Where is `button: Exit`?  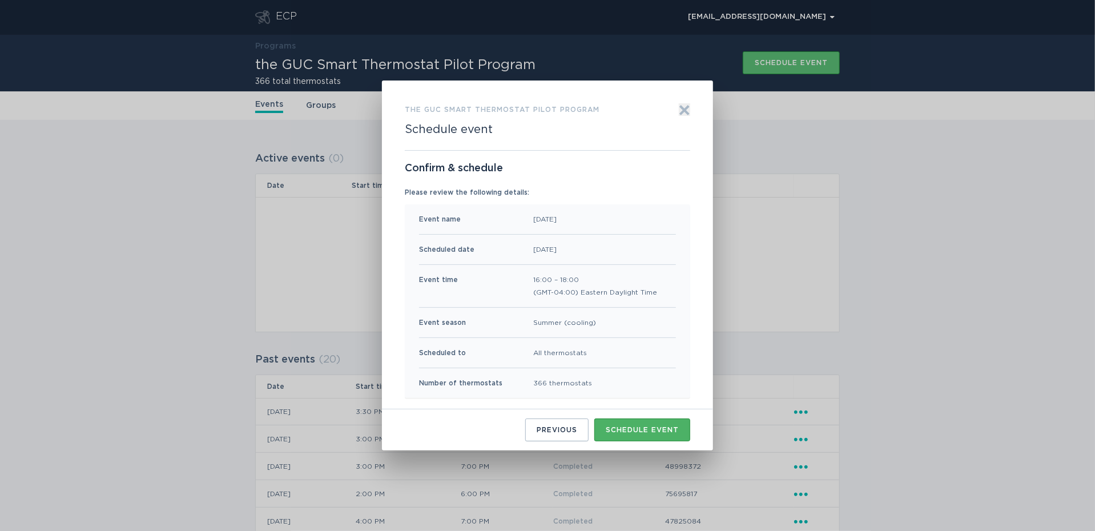 button: Exit is located at coordinates (685, 110).